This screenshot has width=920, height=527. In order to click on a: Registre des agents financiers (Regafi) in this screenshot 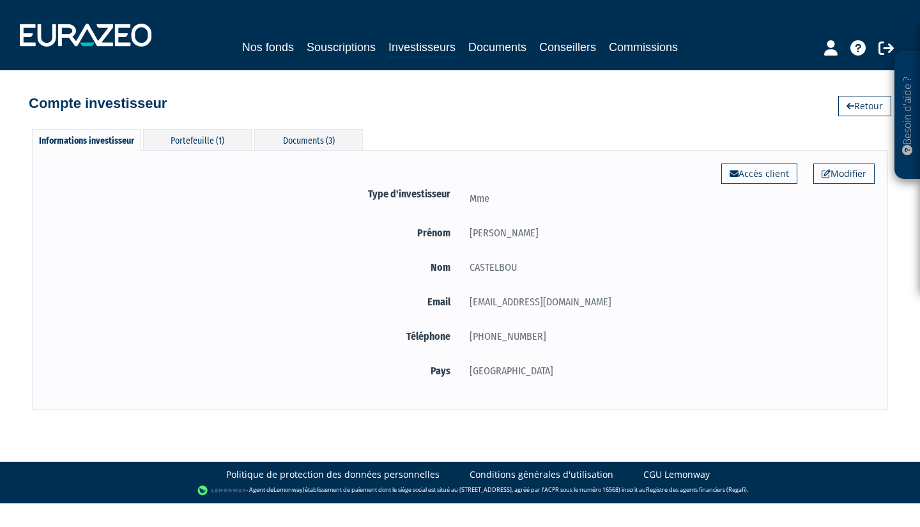, I will do `click(697, 490)`.